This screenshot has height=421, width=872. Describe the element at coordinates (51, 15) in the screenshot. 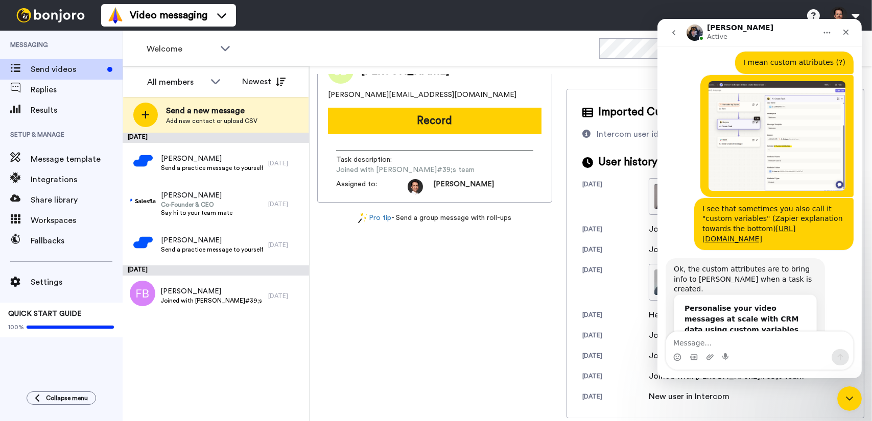

I see `img: bj-logo-header-white.svg` at that location.